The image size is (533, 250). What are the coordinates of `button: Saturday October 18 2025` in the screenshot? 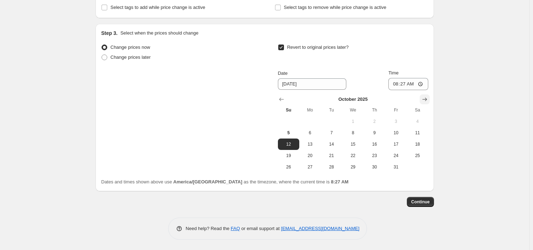 It's located at (418, 144).